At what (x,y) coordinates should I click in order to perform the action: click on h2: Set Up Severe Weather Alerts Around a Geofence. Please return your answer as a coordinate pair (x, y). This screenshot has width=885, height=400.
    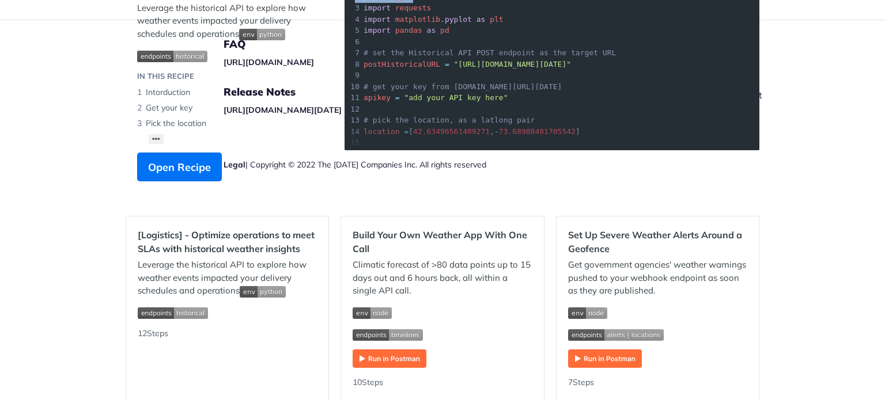
    Looking at the image, I should click on (657, 242).